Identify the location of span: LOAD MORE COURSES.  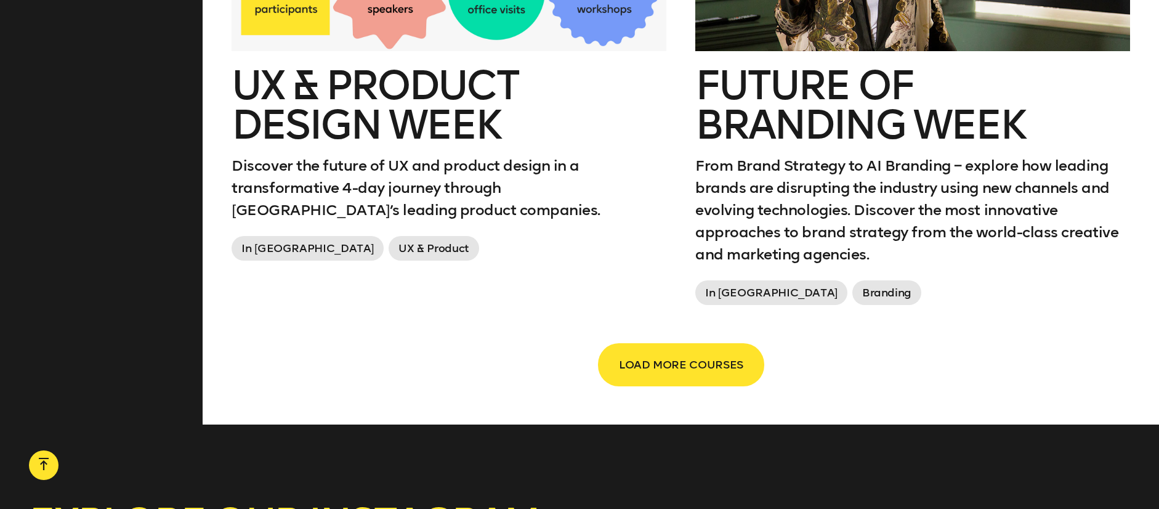
(681, 365).